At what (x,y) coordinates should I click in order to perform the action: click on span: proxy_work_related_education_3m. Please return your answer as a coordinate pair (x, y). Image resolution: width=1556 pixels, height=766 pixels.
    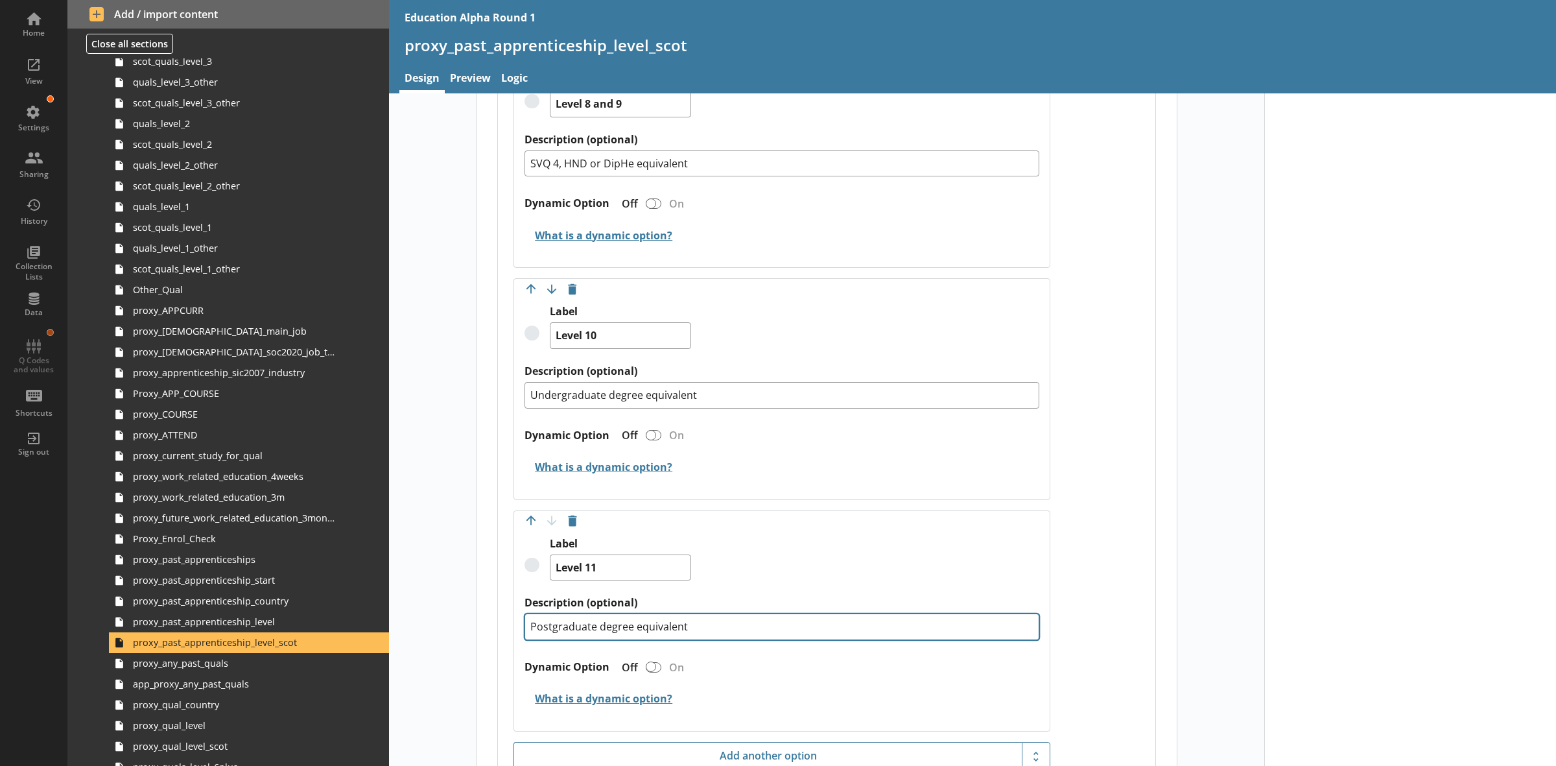
    Looking at the image, I should click on (234, 497).